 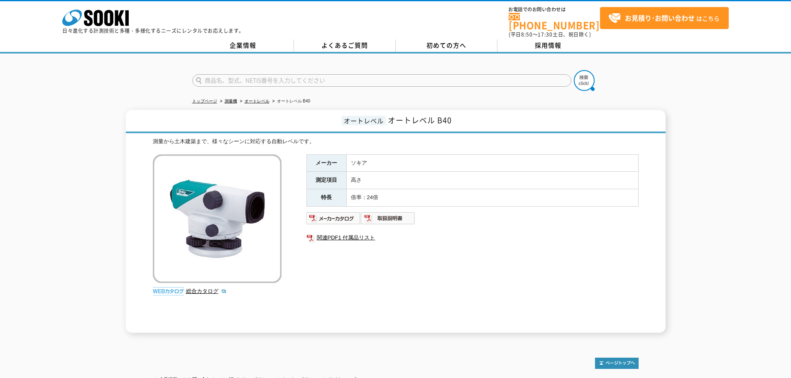 What do you see at coordinates (396, 142) in the screenshot?
I see `div: 測量から土木建築まで、様々なシーンに対応する自動レベルです。` at bounding box center [396, 142].